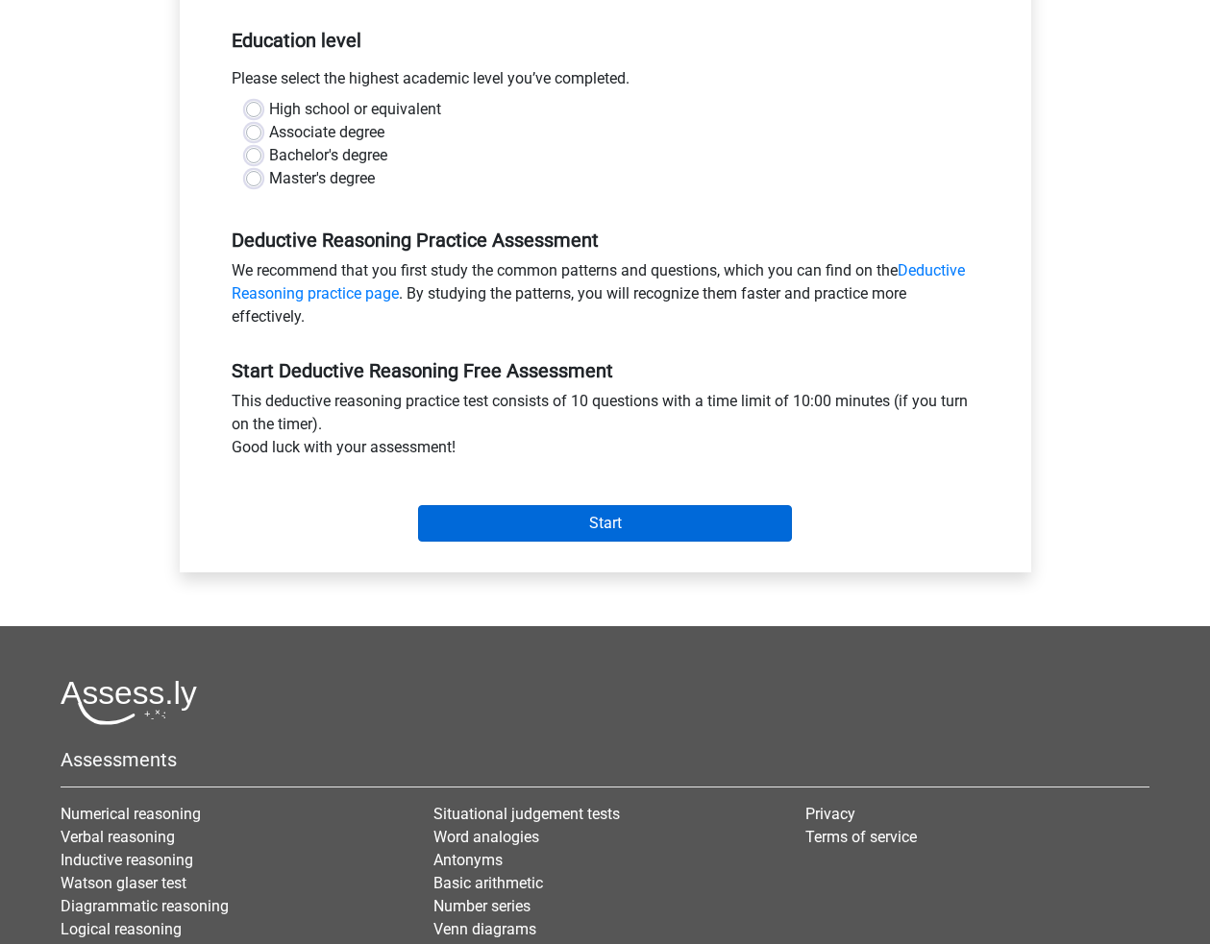  Describe the element at coordinates (322, 179) in the screenshot. I see `label: Master's degree` at that location.